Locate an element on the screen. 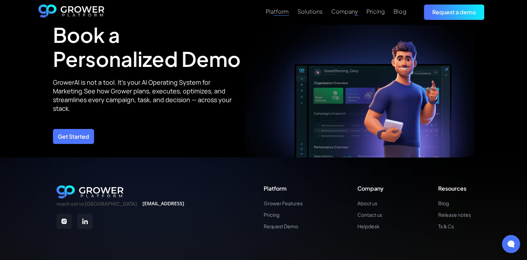 The width and height of the screenshot is (527, 260). div: Book a Personalized Demo is located at coordinates (149, 47).